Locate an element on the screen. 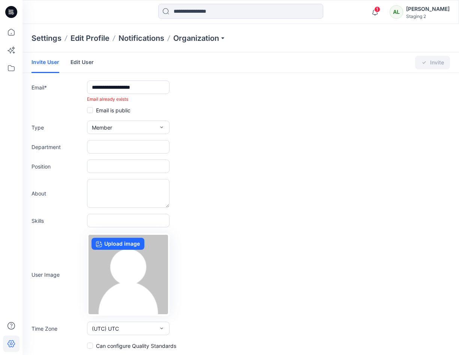 This screenshot has width=459, height=355. span: Can configure Quality Standards is located at coordinates (136, 346).